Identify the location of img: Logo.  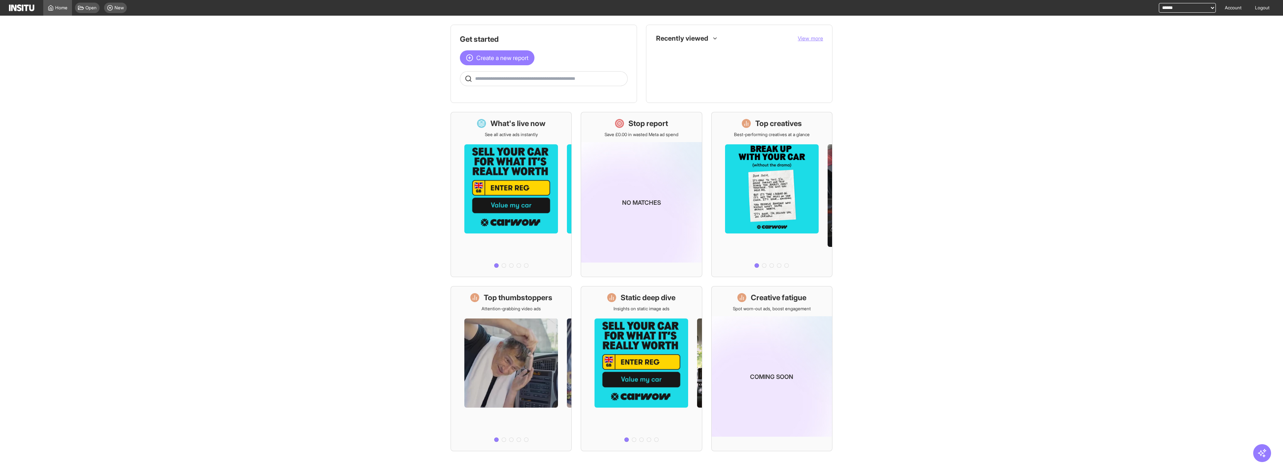
(22, 8).